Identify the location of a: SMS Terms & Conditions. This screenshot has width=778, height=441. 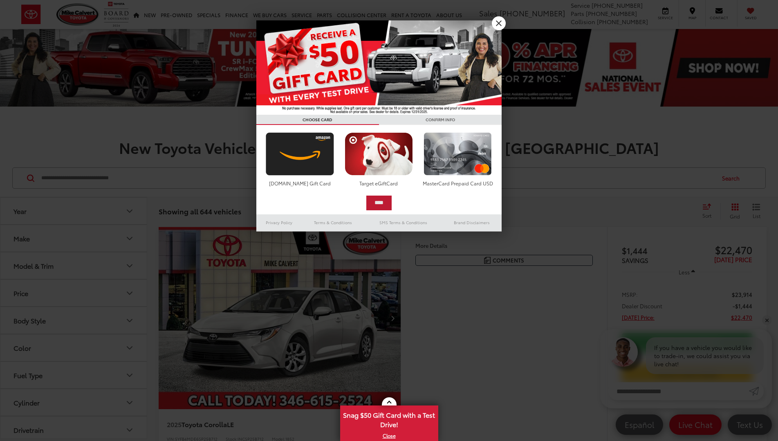
(403, 223).